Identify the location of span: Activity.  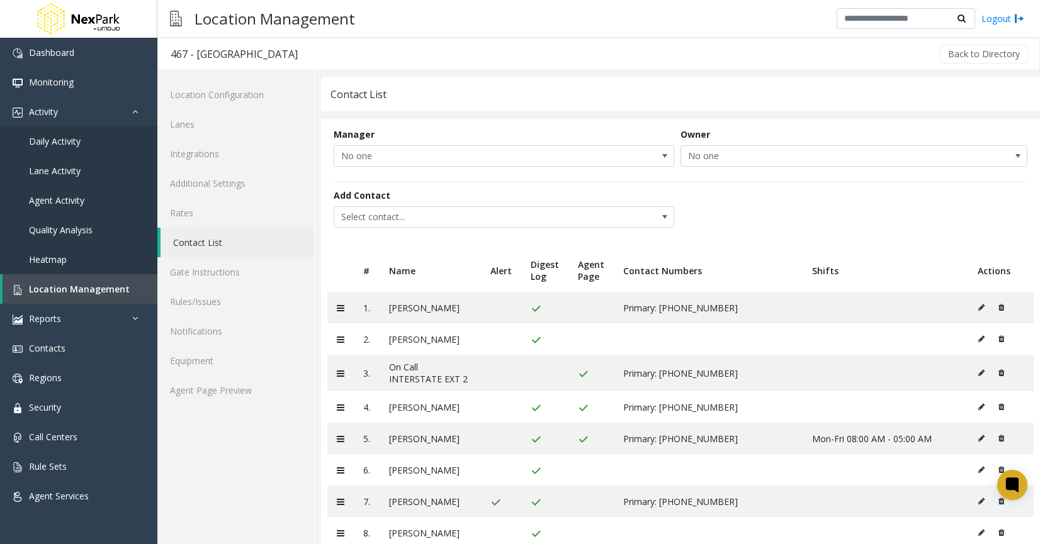
(43, 111).